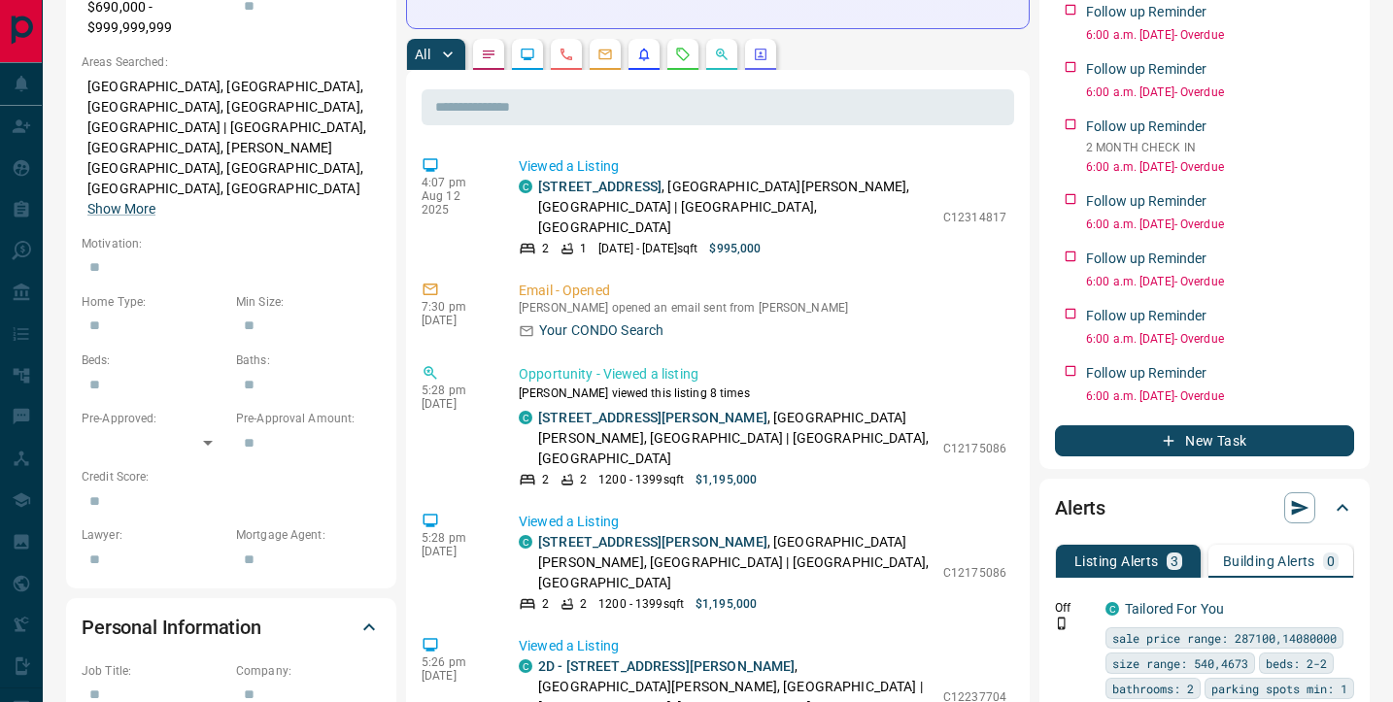 This screenshot has width=1393, height=702. Describe the element at coordinates (528, 54) in the screenshot. I see `svg: Lead Browsing Activity` at that location.